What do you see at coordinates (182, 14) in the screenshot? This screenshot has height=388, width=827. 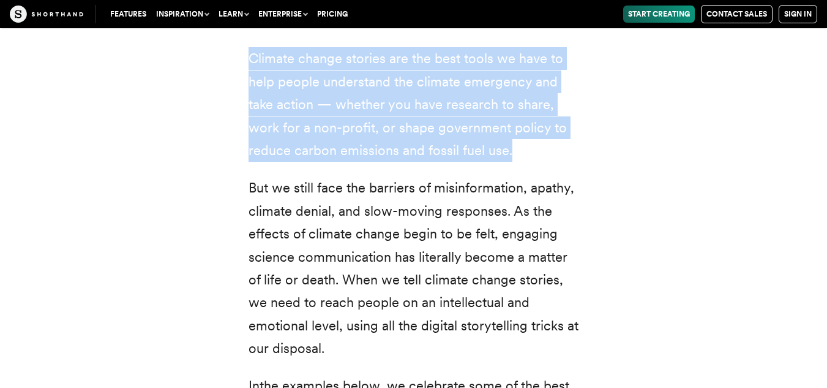 I see `button: Inspiration` at bounding box center [182, 14].